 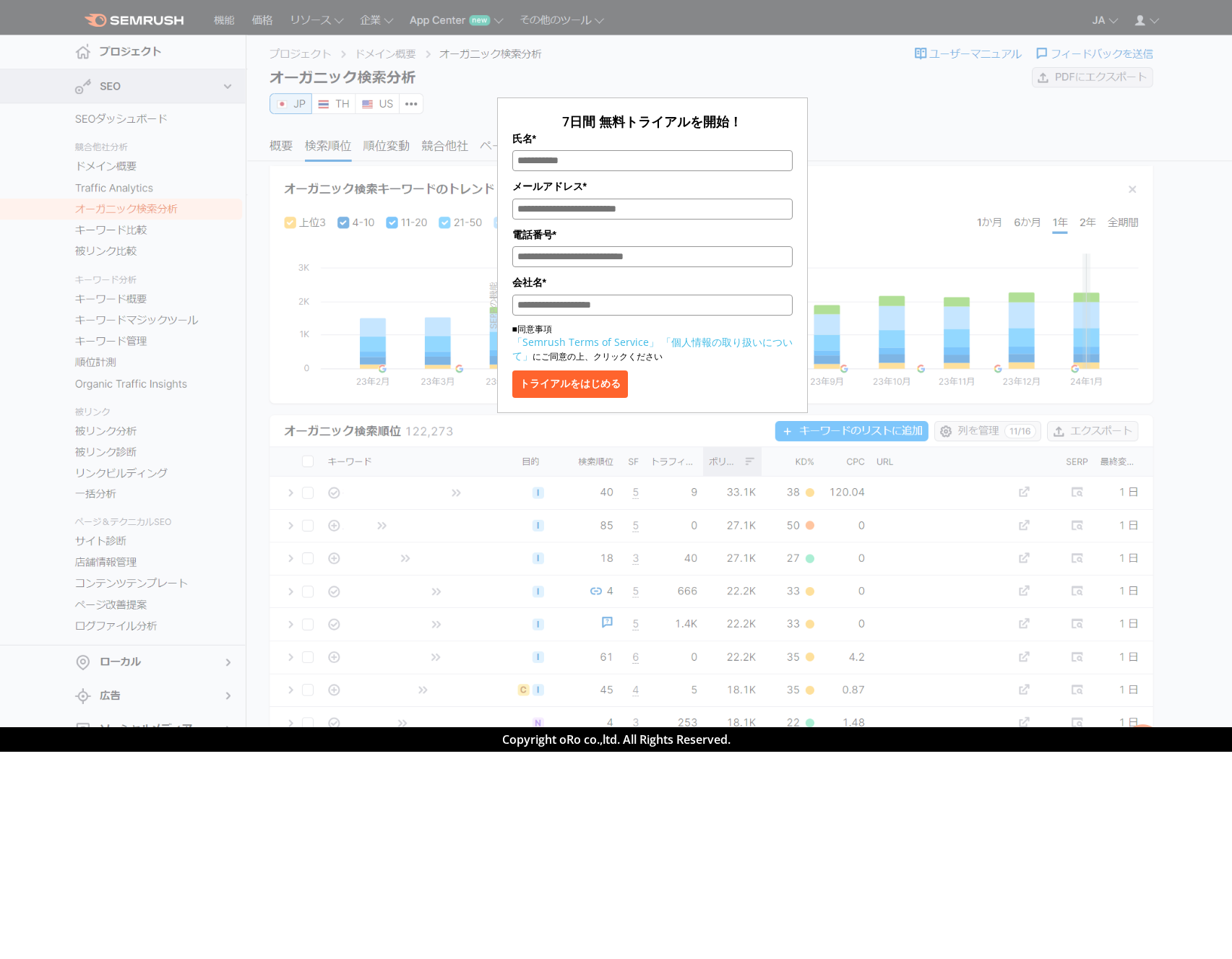 I want to click on span: 7日間 無料トライアルを開始！, so click(x=651, y=121).